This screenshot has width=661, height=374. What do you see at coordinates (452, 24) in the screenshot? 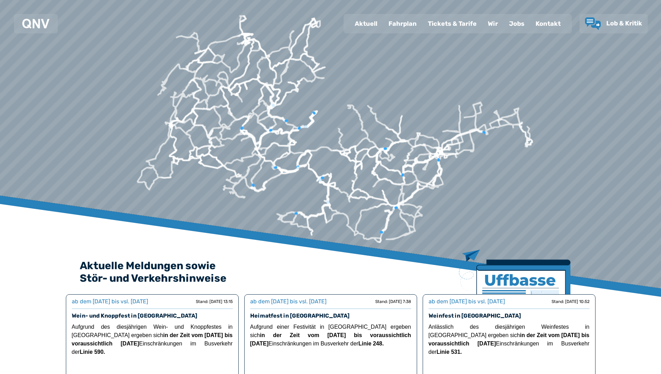
I see `div: Tickets & Tarife` at bounding box center [452, 24].